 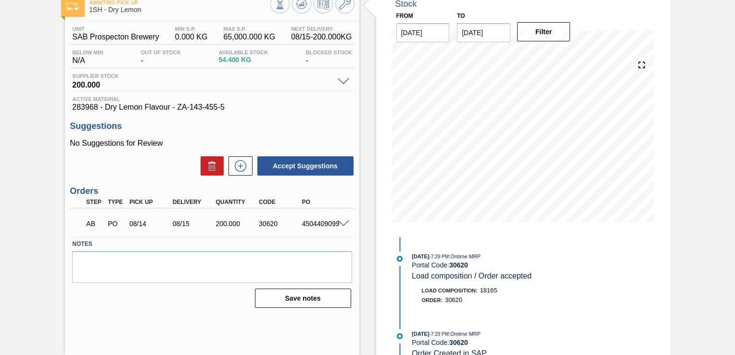 What do you see at coordinates (191, 29) in the screenshot?
I see `span: MIN S.P.` at bounding box center [191, 29].